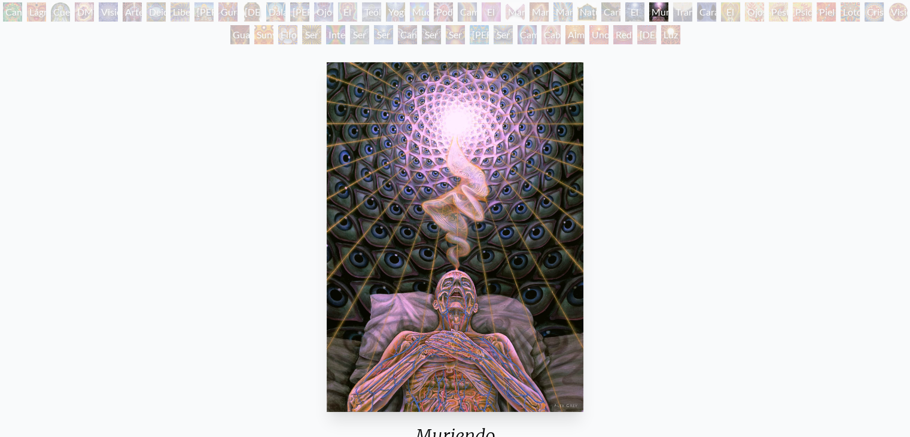  Describe the element at coordinates (252, 63) in the screenshot. I see `font: Guardián de la Visión Infinita` at that location.